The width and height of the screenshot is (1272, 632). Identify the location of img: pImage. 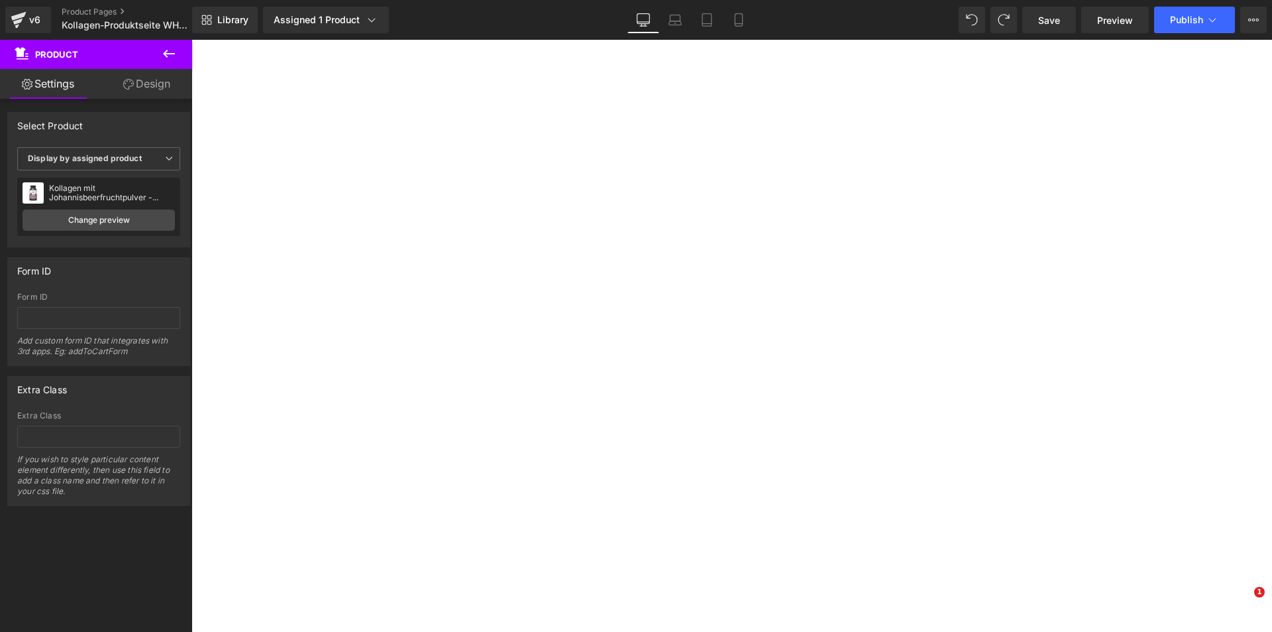
(33, 193).